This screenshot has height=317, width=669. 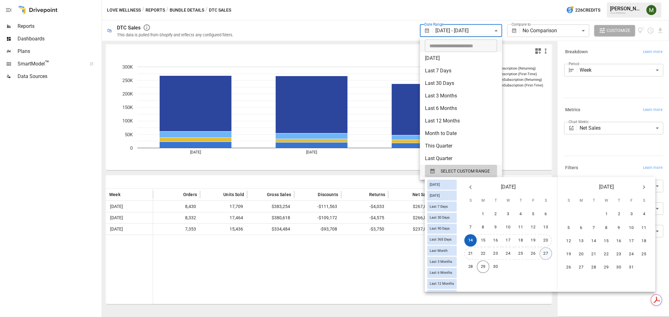 I want to click on div: Last 30 Days, so click(x=442, y=218).